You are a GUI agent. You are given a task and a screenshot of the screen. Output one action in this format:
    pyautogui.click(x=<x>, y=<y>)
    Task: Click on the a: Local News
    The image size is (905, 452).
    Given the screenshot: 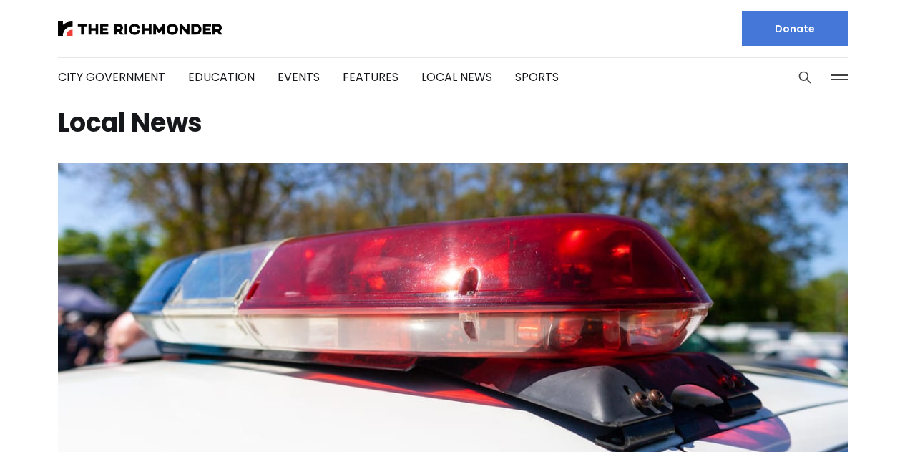 What is the action you would take?
    pyautogui.click(x=457, y=77)
    